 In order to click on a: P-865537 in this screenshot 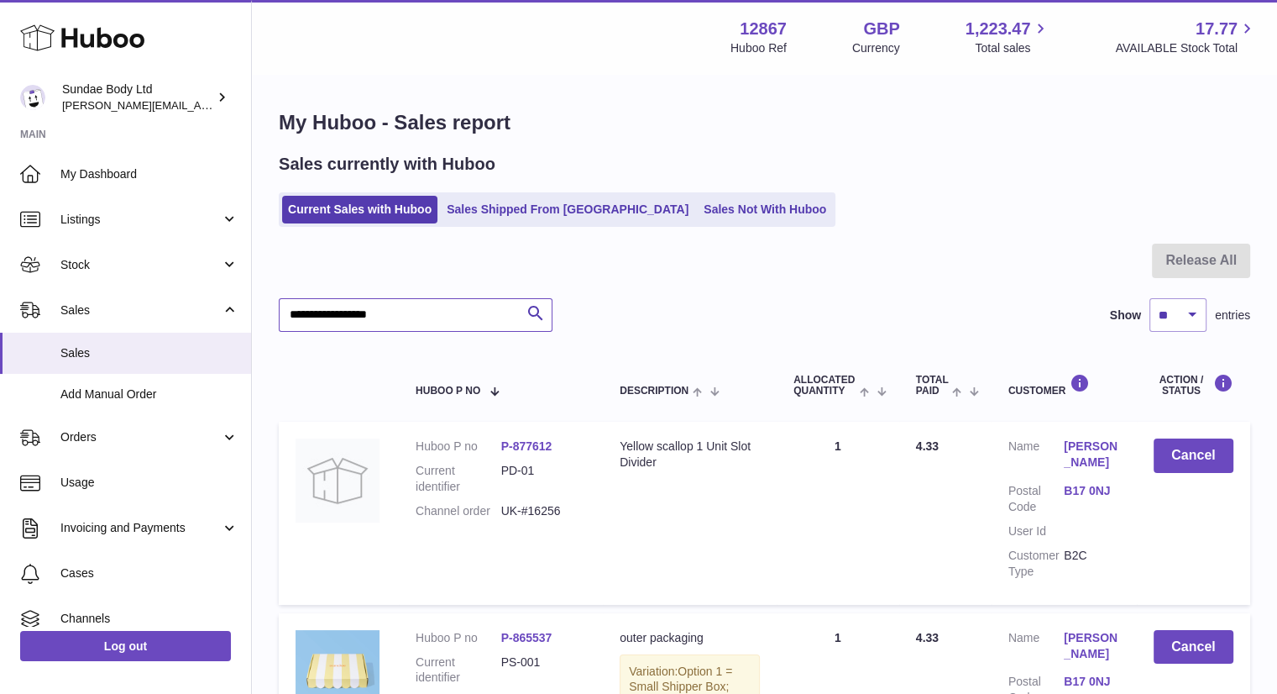, I will do `click(526, 637)`.